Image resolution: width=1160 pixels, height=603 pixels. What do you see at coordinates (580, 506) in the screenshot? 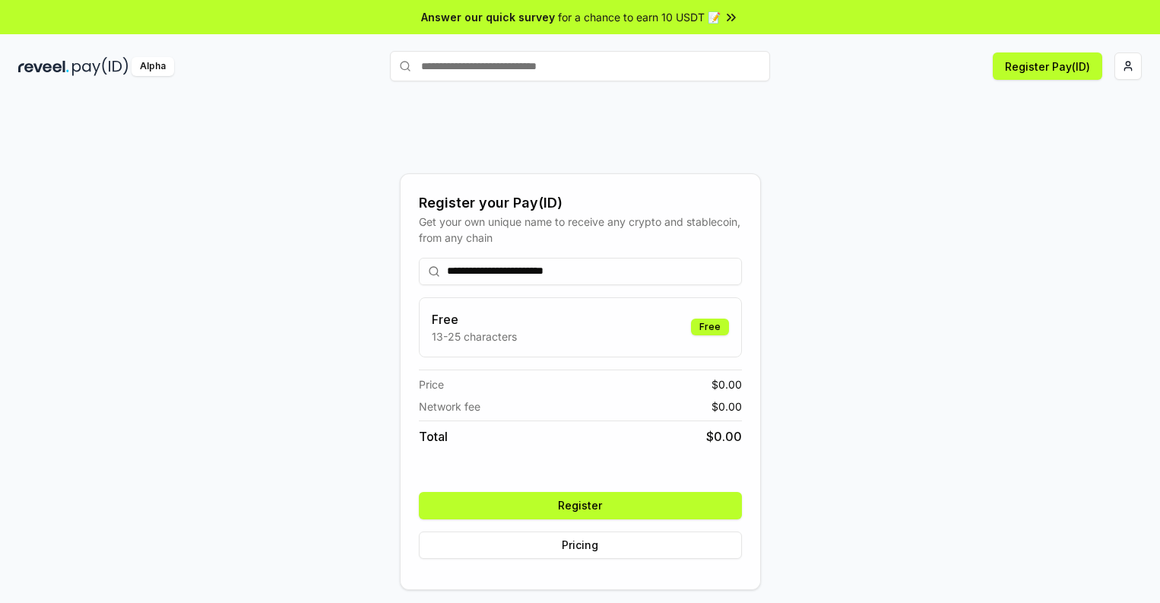
I see `button: Register` at bounding box center [580, 506].